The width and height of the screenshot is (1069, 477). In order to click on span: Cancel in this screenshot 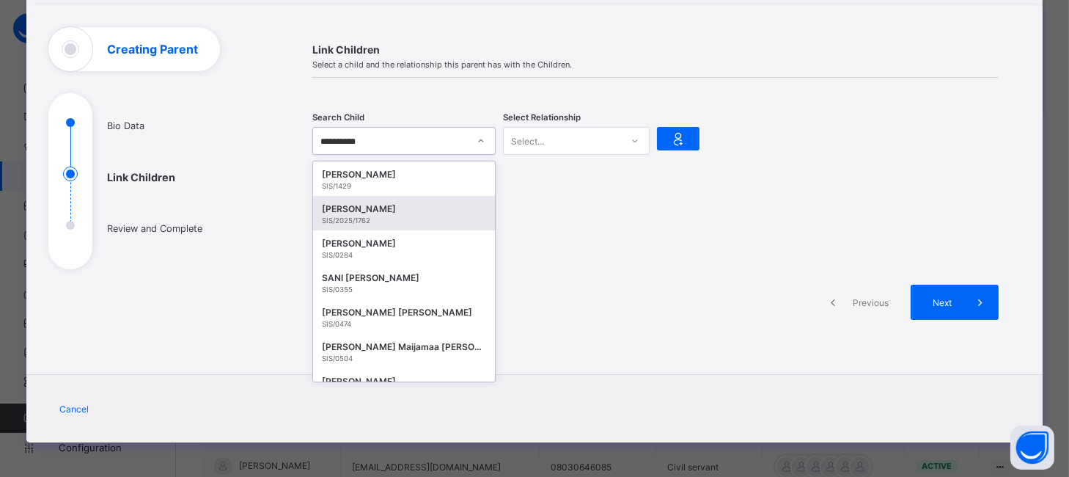, I will do `click(74, 408)`.